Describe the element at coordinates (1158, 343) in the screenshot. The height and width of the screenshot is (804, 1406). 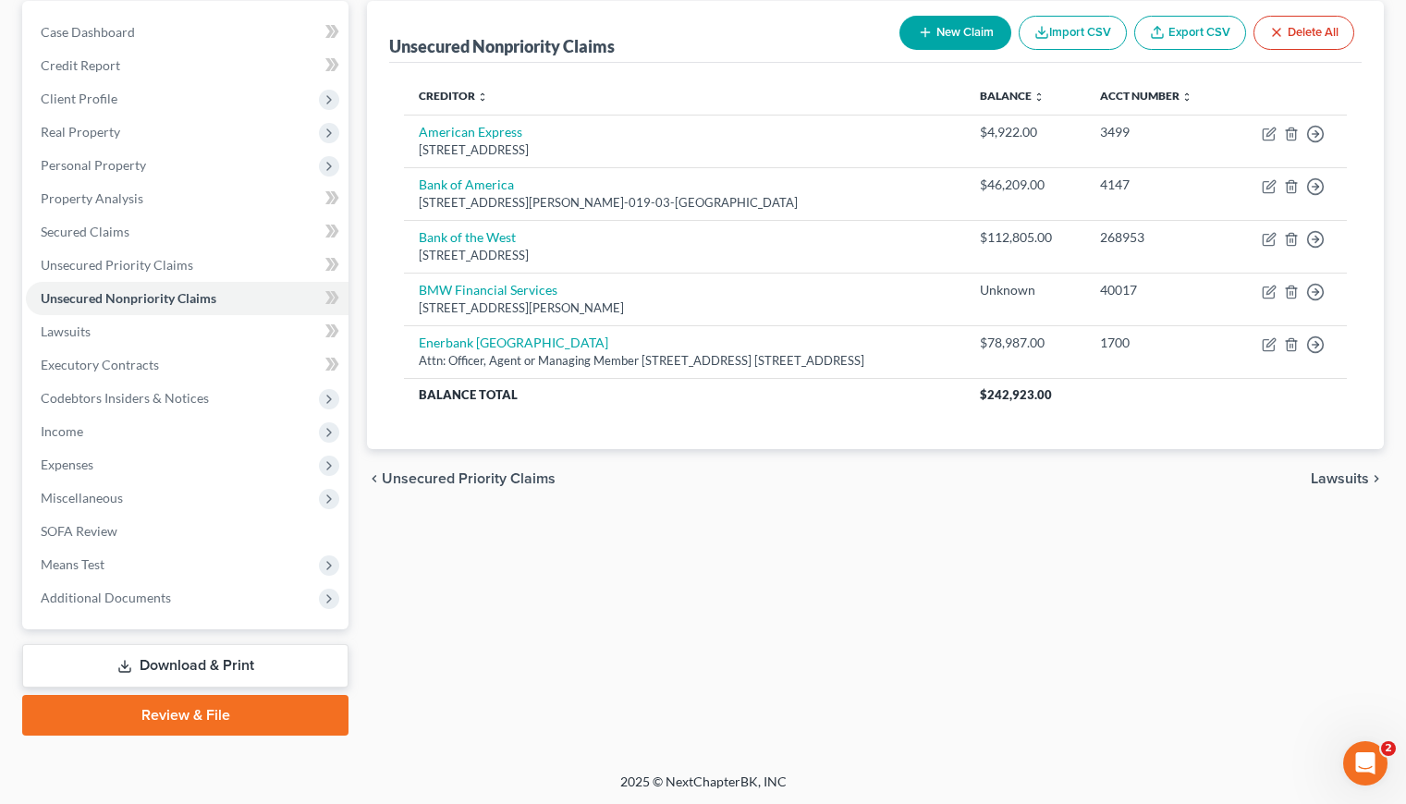
I see `div: 1700` at that location.